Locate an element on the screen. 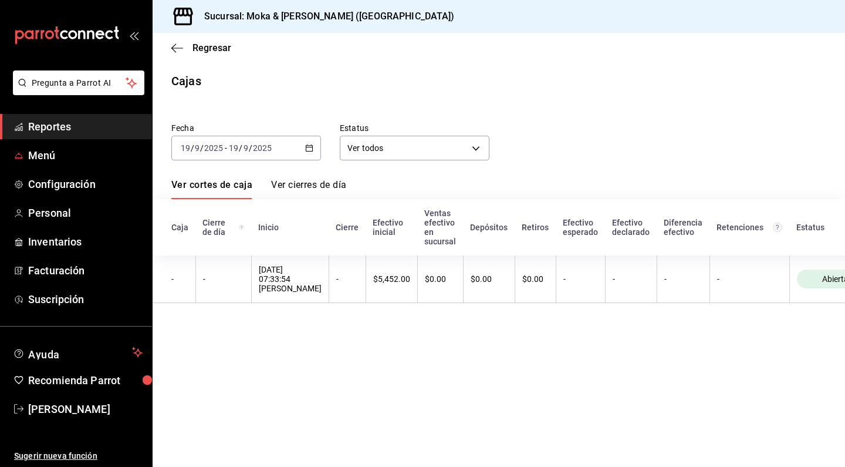 This screenshot has height=467, width=845. a: Ver cortes de caja is located at coordinates (212, 189).